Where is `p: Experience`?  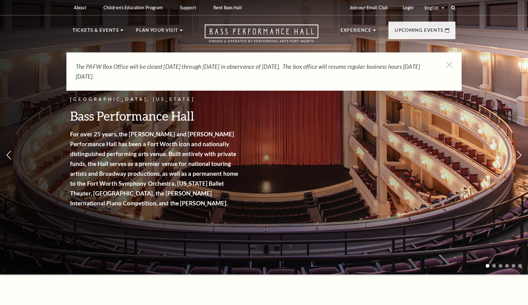 p: Experience is located at coordinates (356, 32).